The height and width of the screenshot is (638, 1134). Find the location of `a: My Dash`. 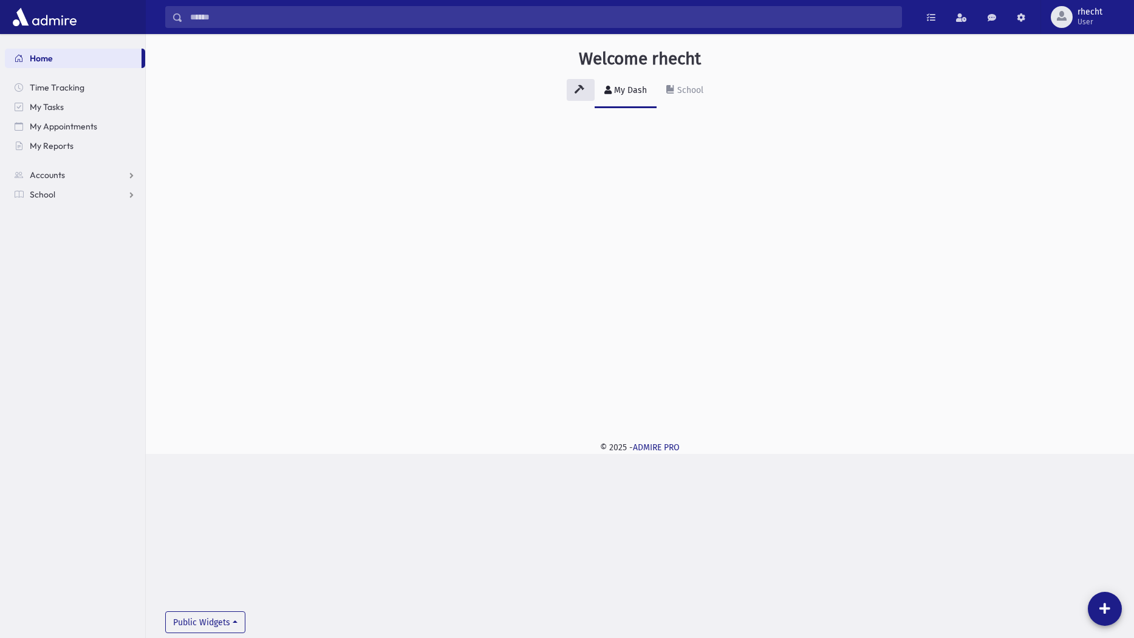

a: My Dash is located at coordinates (626, 91).